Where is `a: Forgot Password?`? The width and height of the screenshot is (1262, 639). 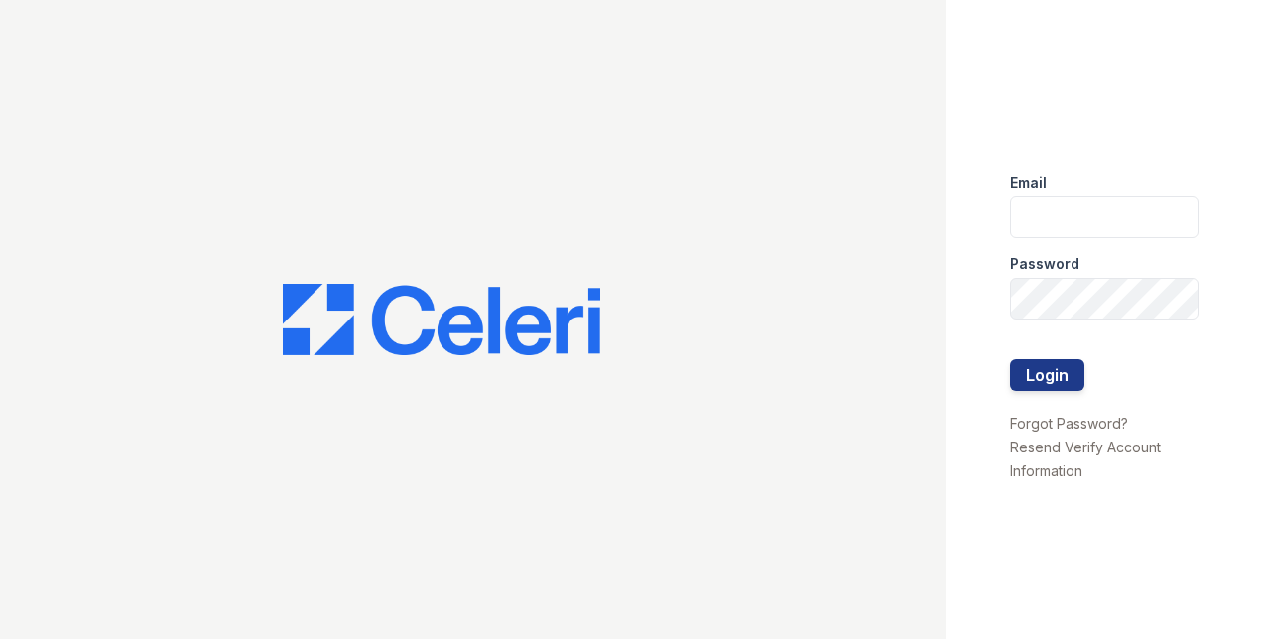 a: Forgot Password? is located at coordinates (1069, 423).